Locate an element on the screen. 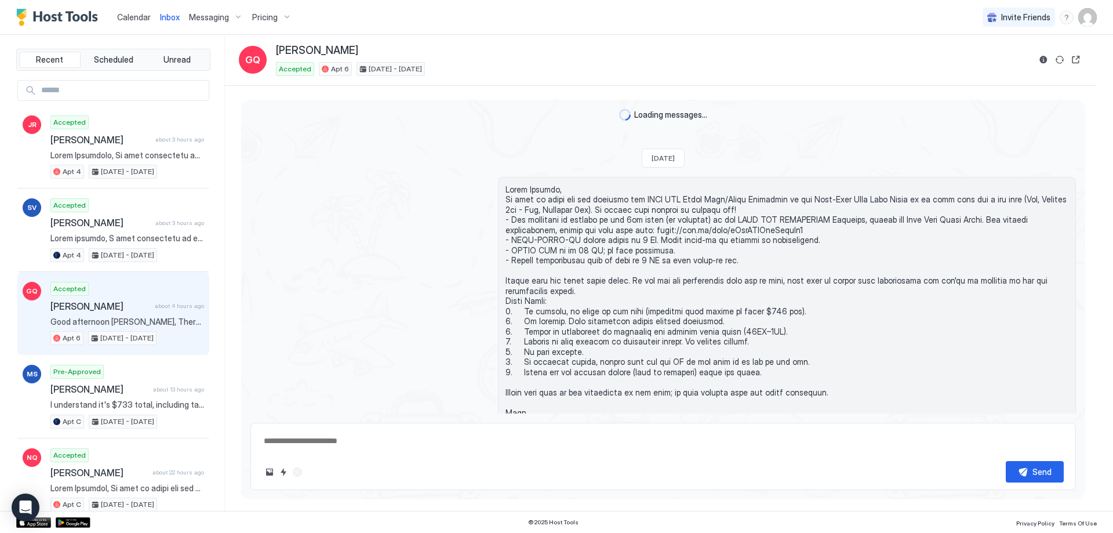 The height and width of the screenshot is (533, 1113). div: Google Play Store is located at coordinates (73, 522).